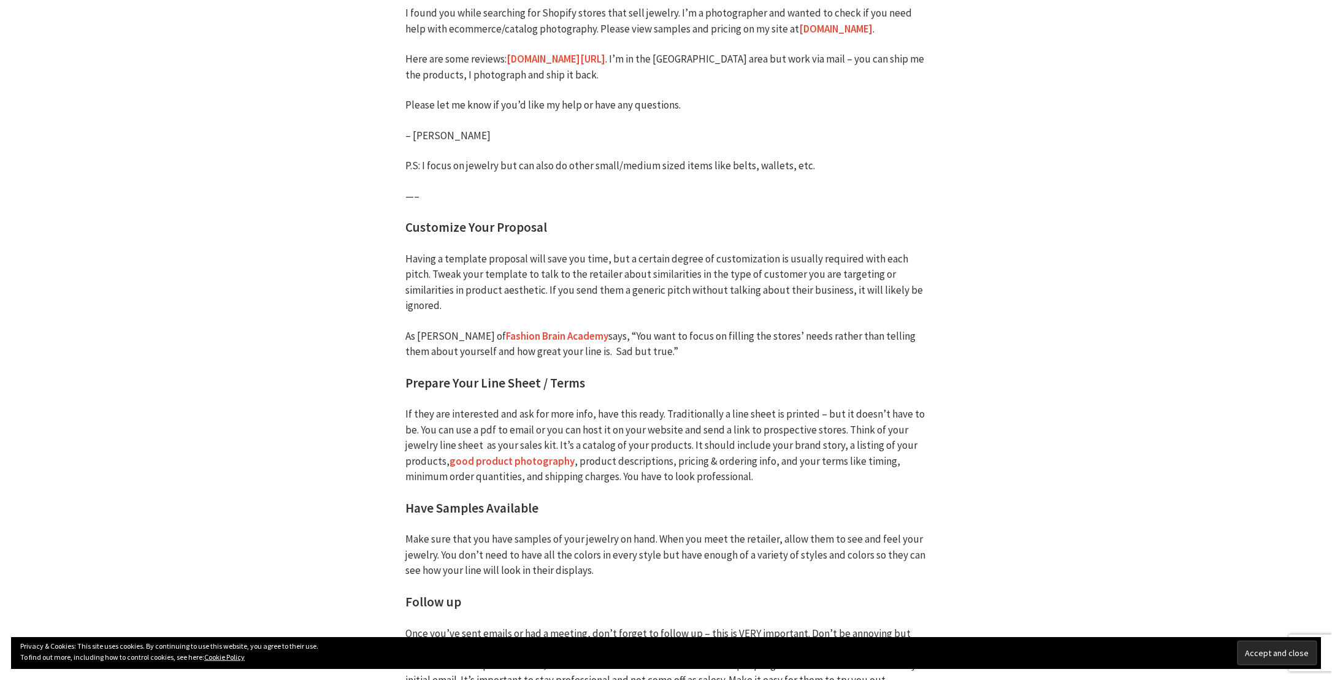  What do you see at coordinates (476, 227) in the screenshot?
I see `b: Customize Your Proposal` at bounding box center [476, 227].